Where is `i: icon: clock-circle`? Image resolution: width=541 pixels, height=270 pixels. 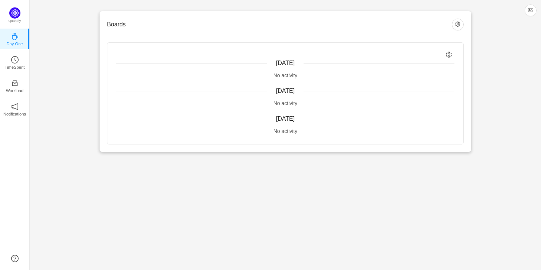 i: icon: clock-circle is located at coordinates (15, 60).